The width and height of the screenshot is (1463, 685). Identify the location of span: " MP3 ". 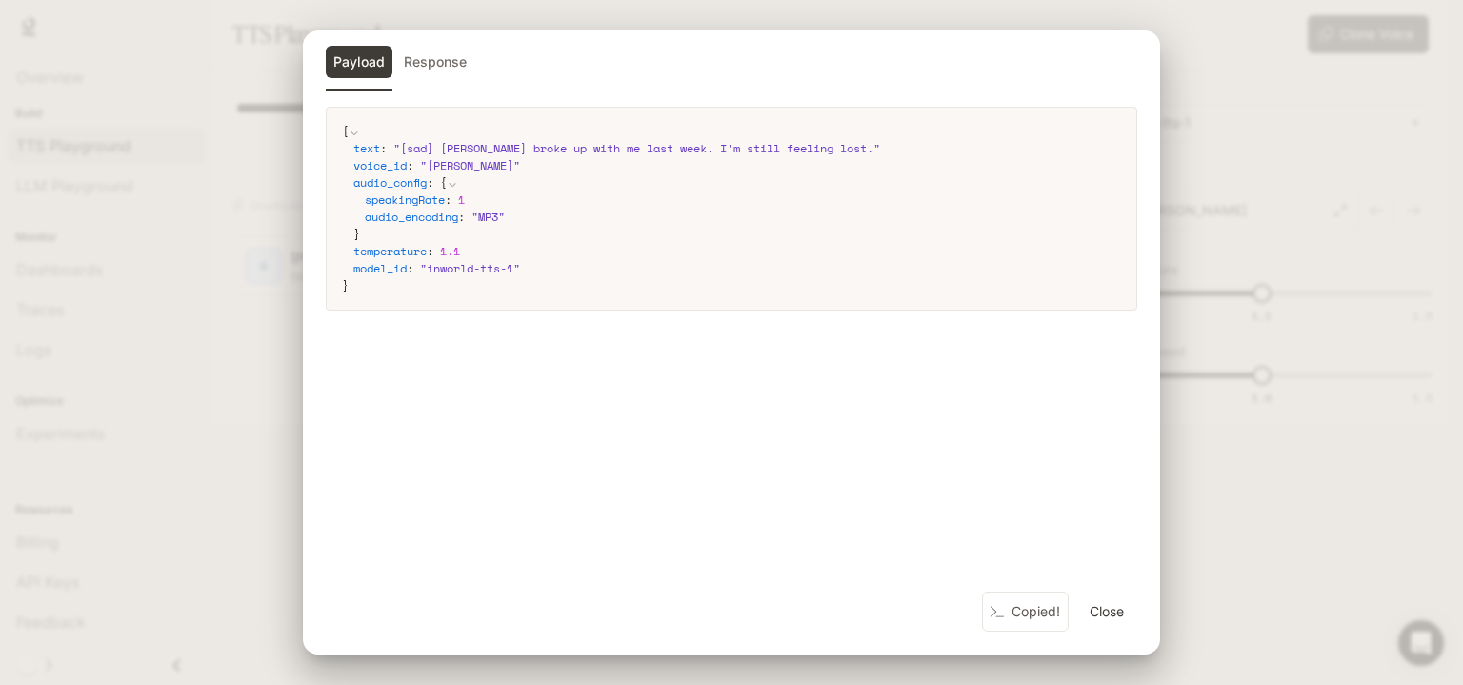
(488, 216).